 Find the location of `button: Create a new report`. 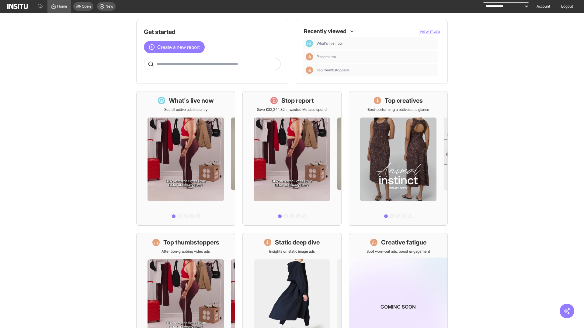

button: Create a new report is located at coordinates (174, 47).